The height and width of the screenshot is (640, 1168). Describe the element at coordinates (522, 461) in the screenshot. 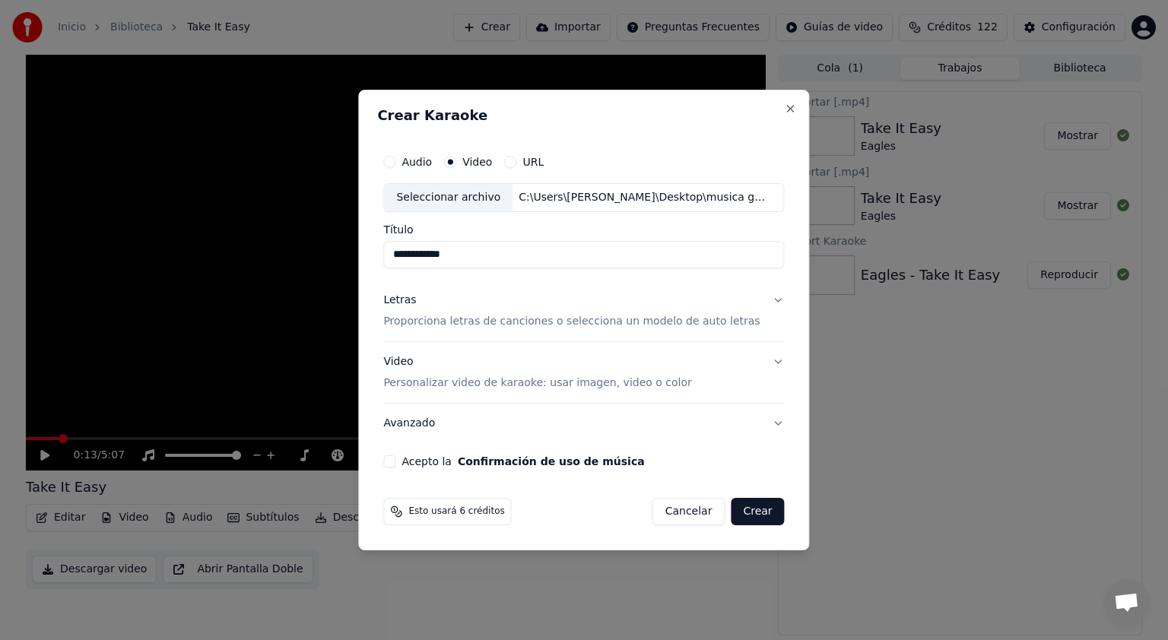

I see `label: Acepto la` at that location.